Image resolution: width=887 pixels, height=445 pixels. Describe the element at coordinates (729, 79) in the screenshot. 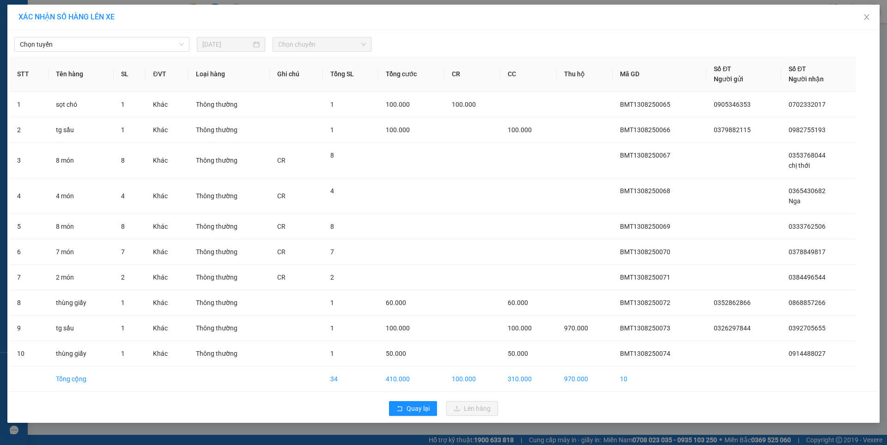

I see `span: Người gửi` at that location.